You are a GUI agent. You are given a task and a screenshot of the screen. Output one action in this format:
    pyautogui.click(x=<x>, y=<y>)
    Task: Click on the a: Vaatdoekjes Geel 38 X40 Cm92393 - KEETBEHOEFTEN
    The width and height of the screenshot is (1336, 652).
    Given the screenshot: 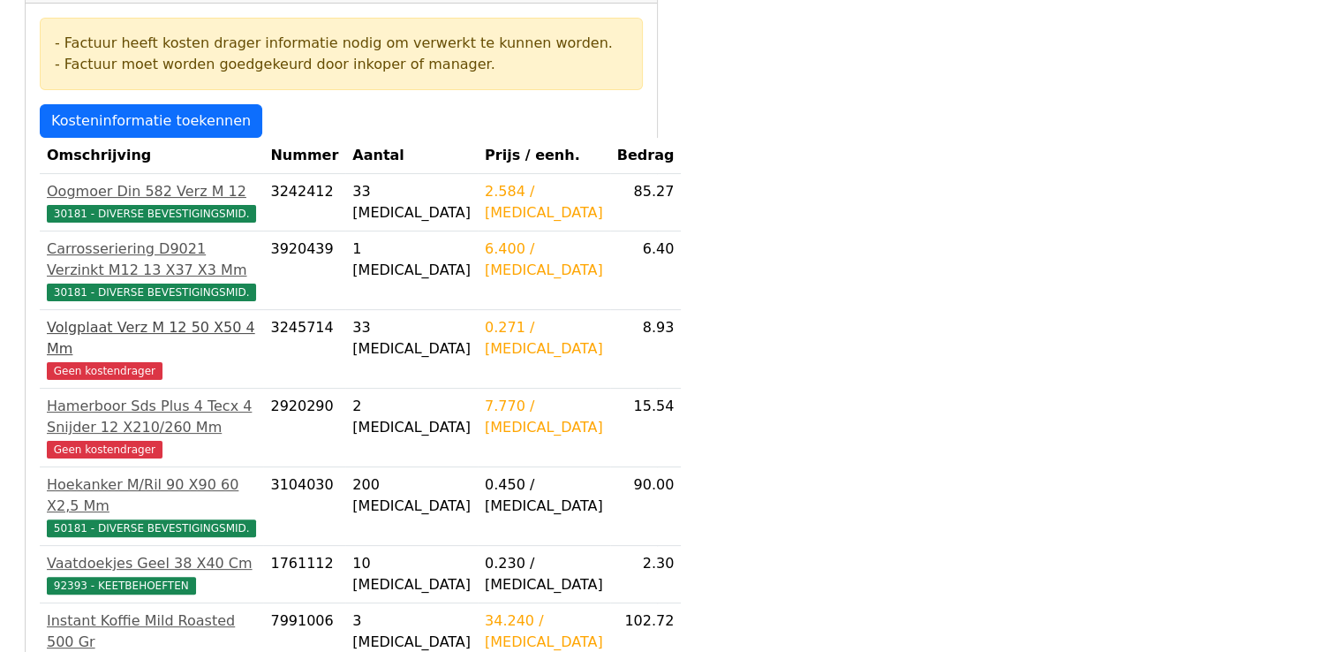 What is the action you would take?
    pyautogui.click(x=151, y=574)
    